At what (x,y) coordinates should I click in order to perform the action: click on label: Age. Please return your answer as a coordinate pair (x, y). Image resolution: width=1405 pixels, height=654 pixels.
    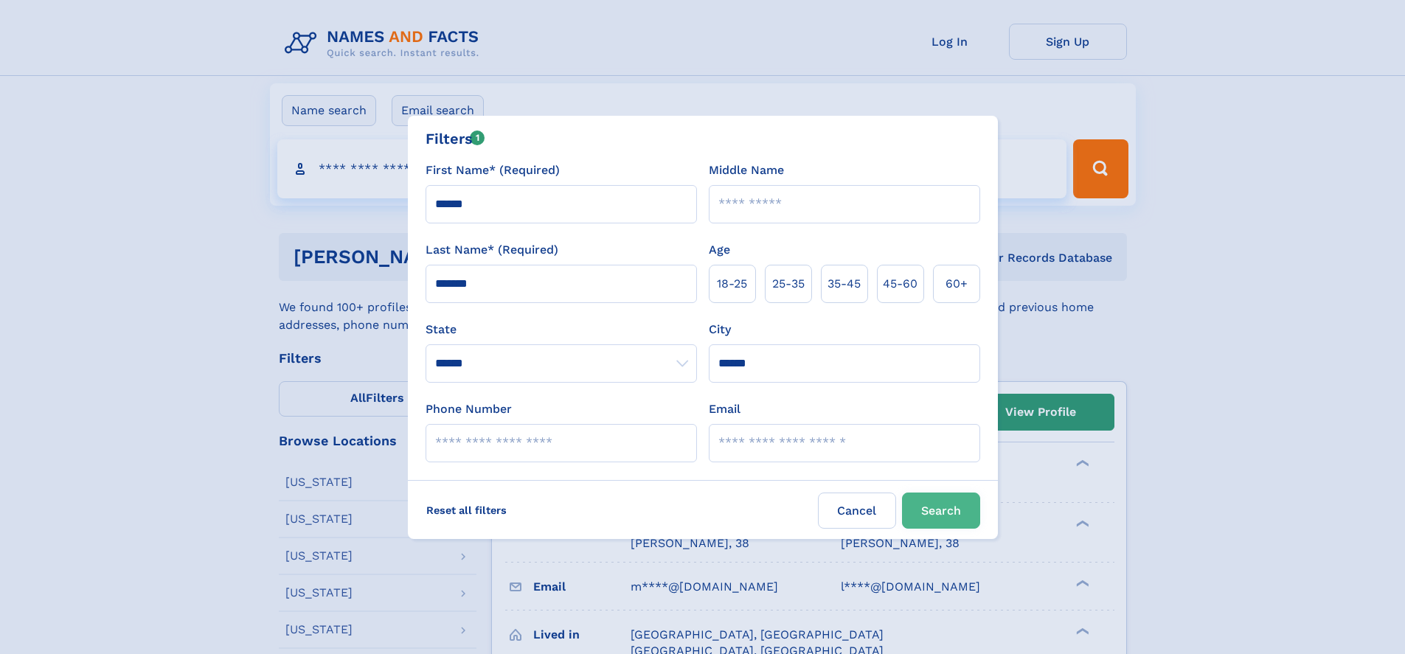
    Looking at the image, I should click on (719, 250).